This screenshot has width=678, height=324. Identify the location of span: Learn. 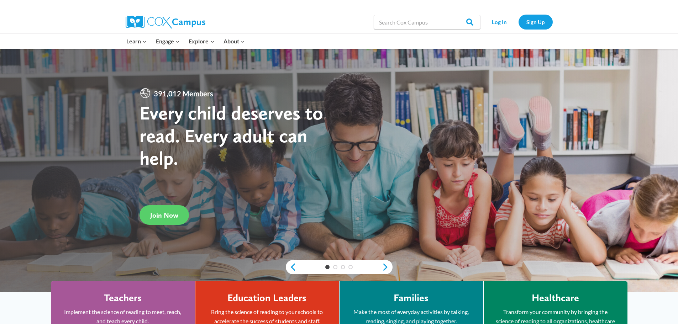
(136, 41).